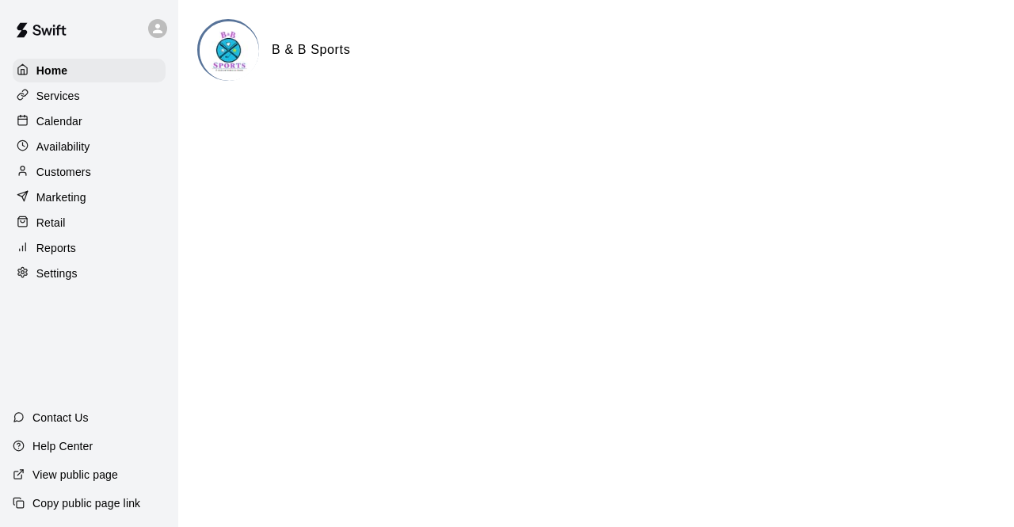 Image resolution: width=1014 pixels, height=527 pixels. I want to click on p: Reports, so click(56, 248).